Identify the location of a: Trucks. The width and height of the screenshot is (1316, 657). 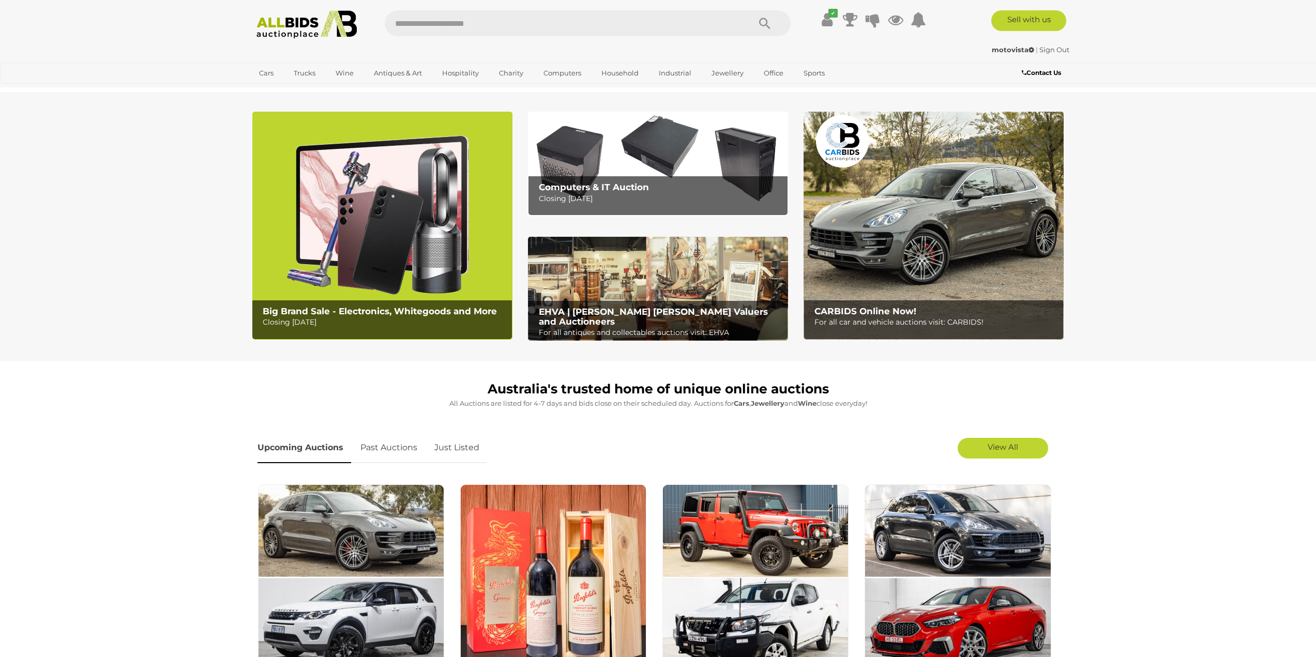
(304, 73).